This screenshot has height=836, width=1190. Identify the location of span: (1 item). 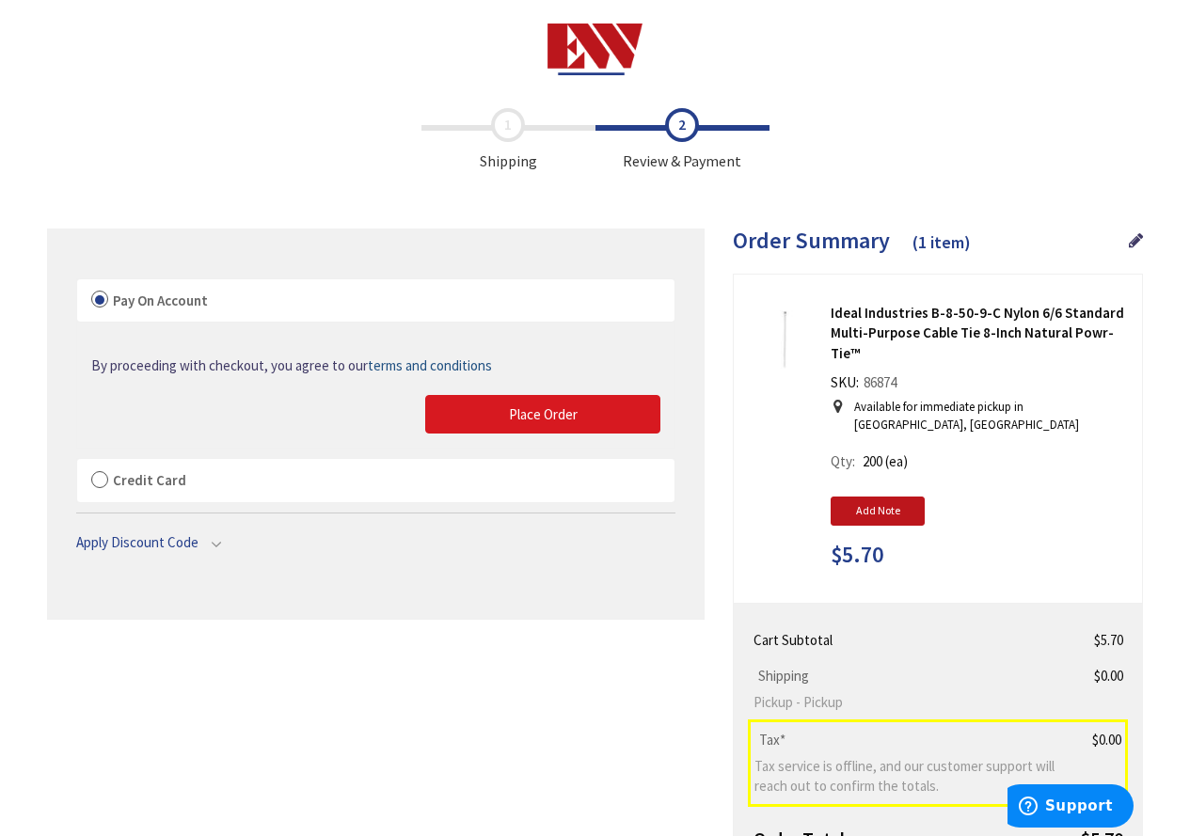
(941, 242).